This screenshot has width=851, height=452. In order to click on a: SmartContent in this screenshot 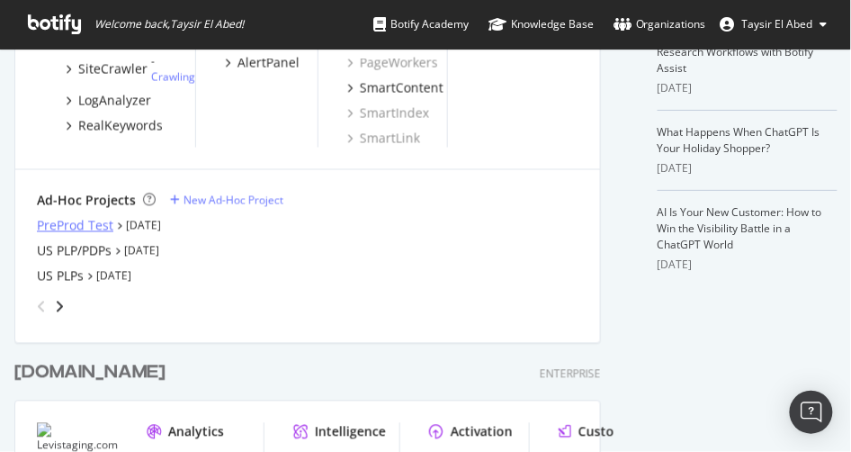, I will do `click(395, 88)`.